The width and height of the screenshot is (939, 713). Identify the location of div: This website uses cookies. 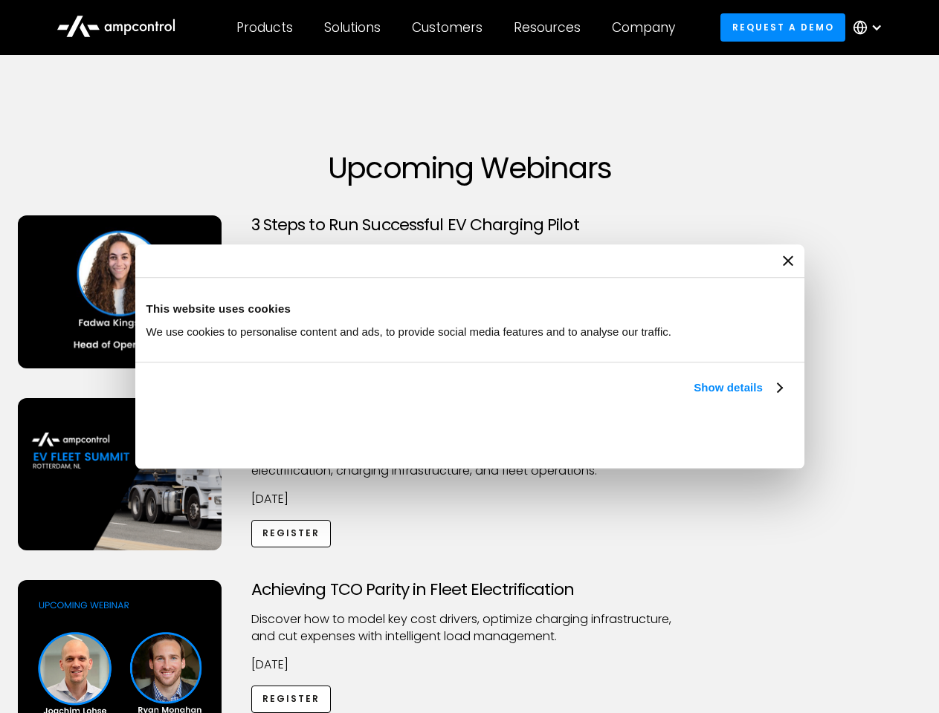
(470, 309).